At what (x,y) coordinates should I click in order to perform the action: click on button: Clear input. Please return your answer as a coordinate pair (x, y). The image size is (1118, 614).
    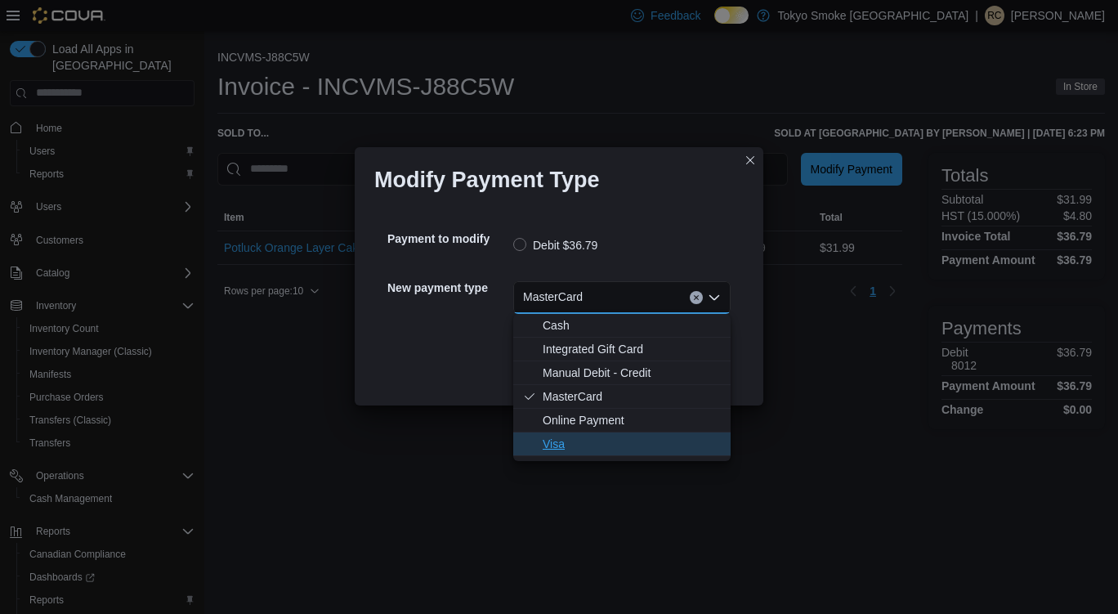
    Looking at the image, I should click on (696, 297).